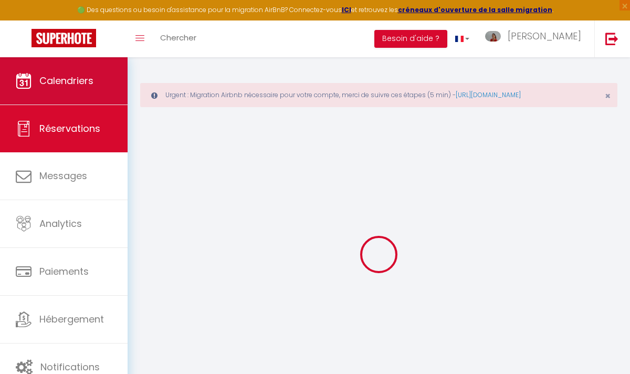 The image size is (630, 374). What do you see at coordinates (64, 38) in the screenshot?
I see `img: Super Booking` at bounding box center [64, 38].